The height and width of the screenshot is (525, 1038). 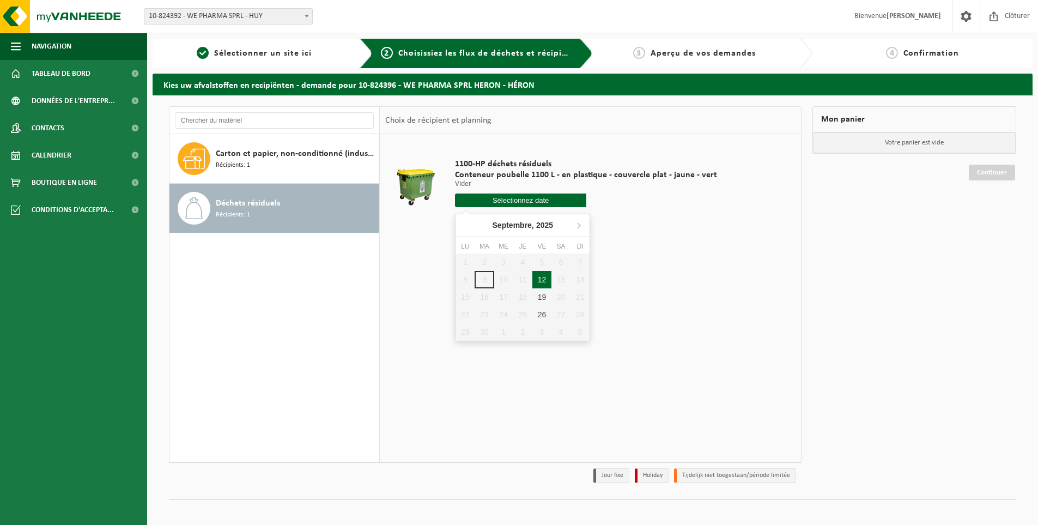 I want to click on p: Votre panier est vide, so click(x=914, y=143).